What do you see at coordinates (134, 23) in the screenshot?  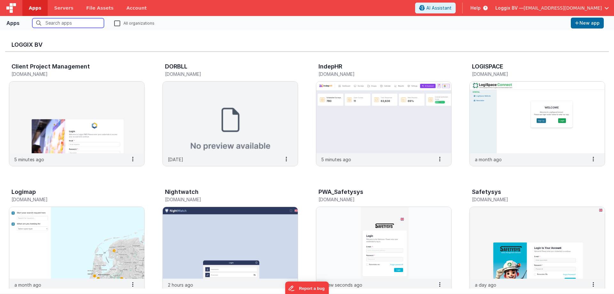 I see `label: All organizations` at bounding box center [134, 23].